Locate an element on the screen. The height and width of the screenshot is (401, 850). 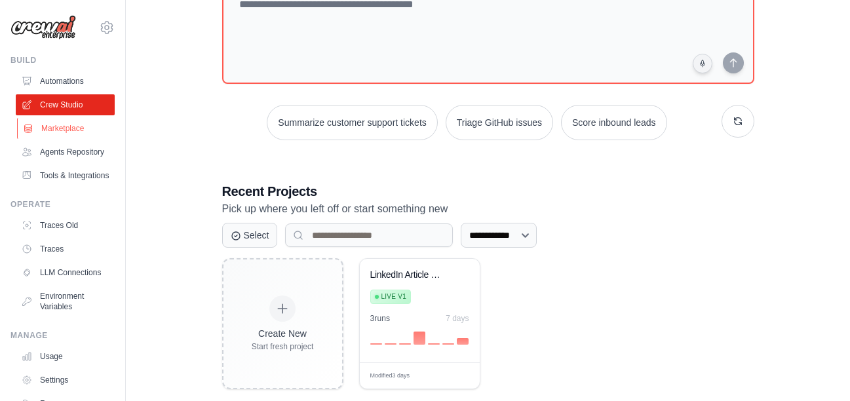
a: Traces Old is located at coordinates (65, 225).